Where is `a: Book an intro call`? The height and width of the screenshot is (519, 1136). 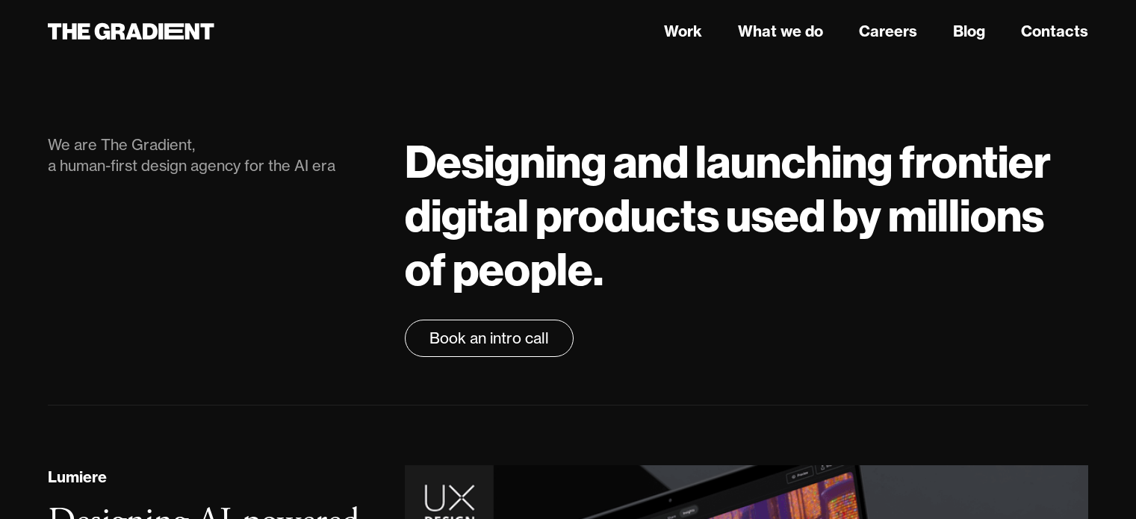
a: Book an intro call is located at coordinates (489, 338).